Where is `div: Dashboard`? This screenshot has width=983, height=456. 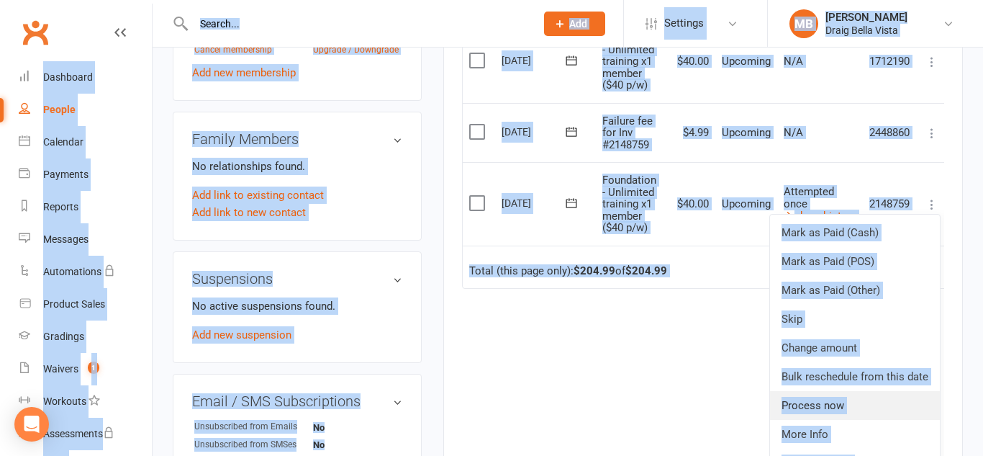 div: Dashboard is located at coordinates (68, 77).